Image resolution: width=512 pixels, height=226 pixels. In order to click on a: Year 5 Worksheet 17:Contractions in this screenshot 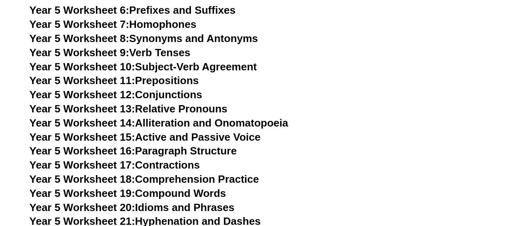, I will do `click(115, 165)`.